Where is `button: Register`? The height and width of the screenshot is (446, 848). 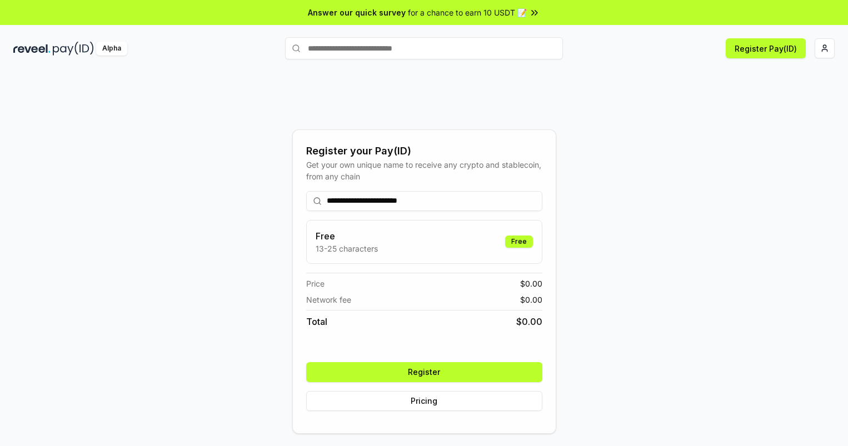
button: Register is located at coordinates (424, 372).